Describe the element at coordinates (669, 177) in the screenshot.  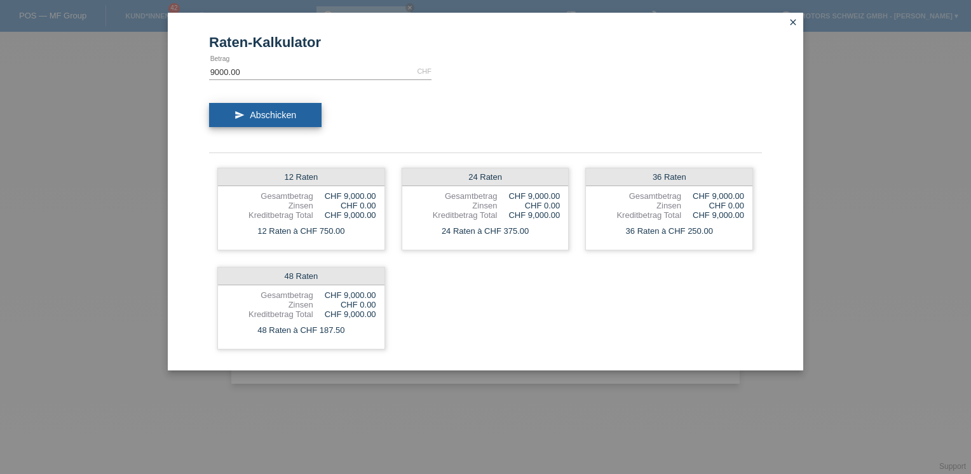
I see `div: 36 Raten` at that location.